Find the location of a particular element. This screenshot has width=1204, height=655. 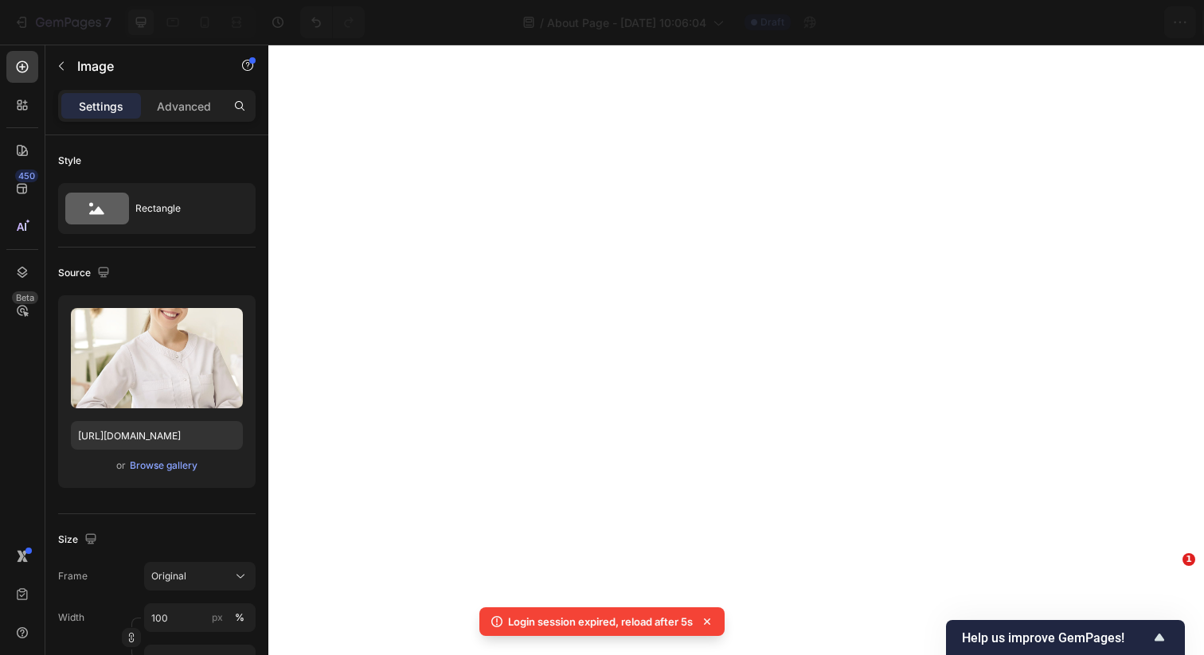

div: Publish is located at coordinates (1131, 22).